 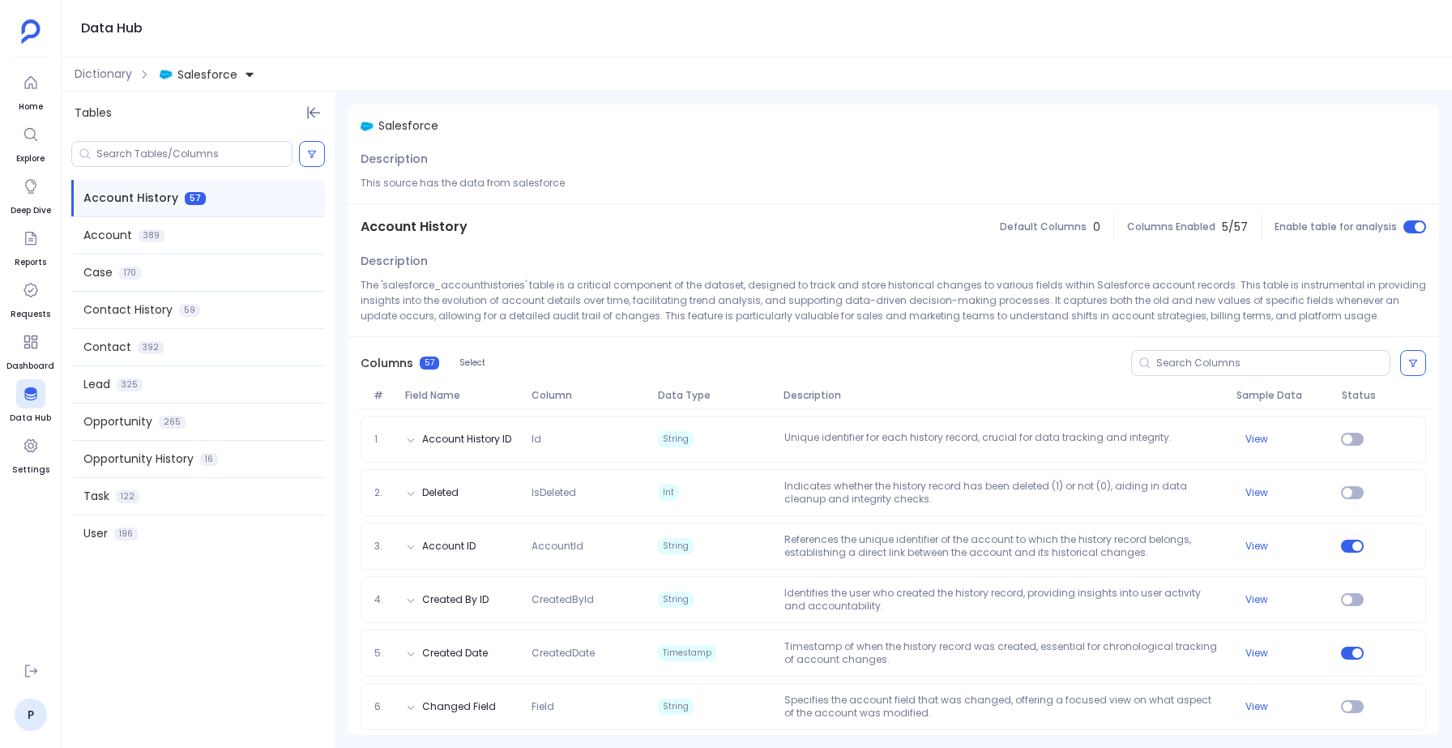 I want to click on span: Default Columns, so click(x=1043, y=227).